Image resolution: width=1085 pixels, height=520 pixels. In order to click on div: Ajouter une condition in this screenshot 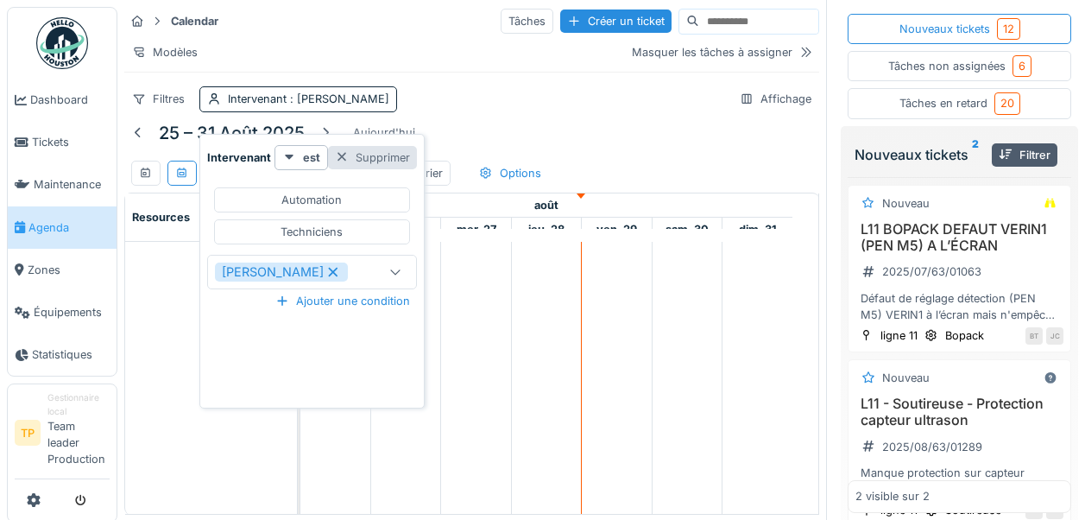, I will do `click(343, 300)`.